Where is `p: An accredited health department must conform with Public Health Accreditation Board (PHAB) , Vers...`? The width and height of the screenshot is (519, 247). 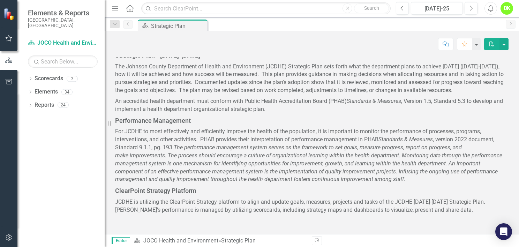 p: An accredited health department must conform with Public Health Accreditation Board (PHAB) , Vers... is located at coordinates (312, 105).